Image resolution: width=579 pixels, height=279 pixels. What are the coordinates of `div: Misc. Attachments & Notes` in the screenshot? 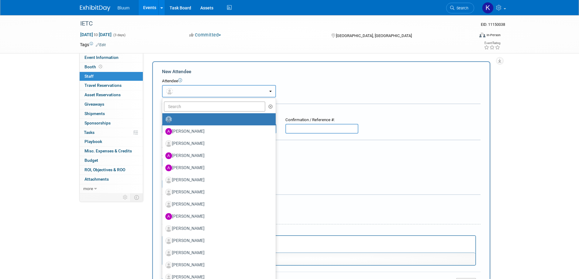 It's located at (321, 202).